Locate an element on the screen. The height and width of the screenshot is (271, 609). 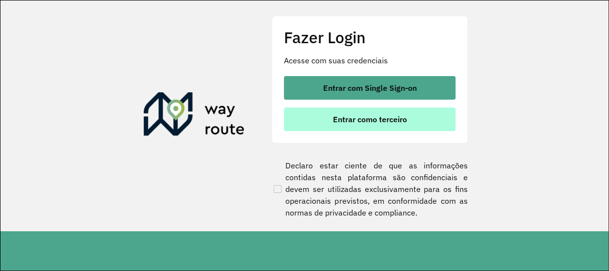
label: Declaro estar ciente de que as informações contidas nesta plataforma são confidenciais e devem se... is located at coordinates (370, 189).